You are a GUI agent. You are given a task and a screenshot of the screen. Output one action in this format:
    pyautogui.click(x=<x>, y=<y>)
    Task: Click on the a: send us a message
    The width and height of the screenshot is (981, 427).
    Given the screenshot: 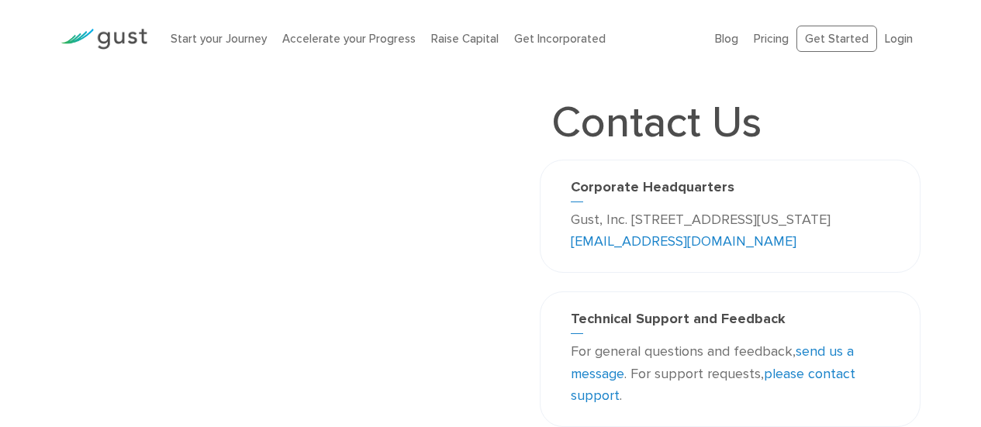 What is the action you would take?
    pyautogui.click(x=712, y=363)
    